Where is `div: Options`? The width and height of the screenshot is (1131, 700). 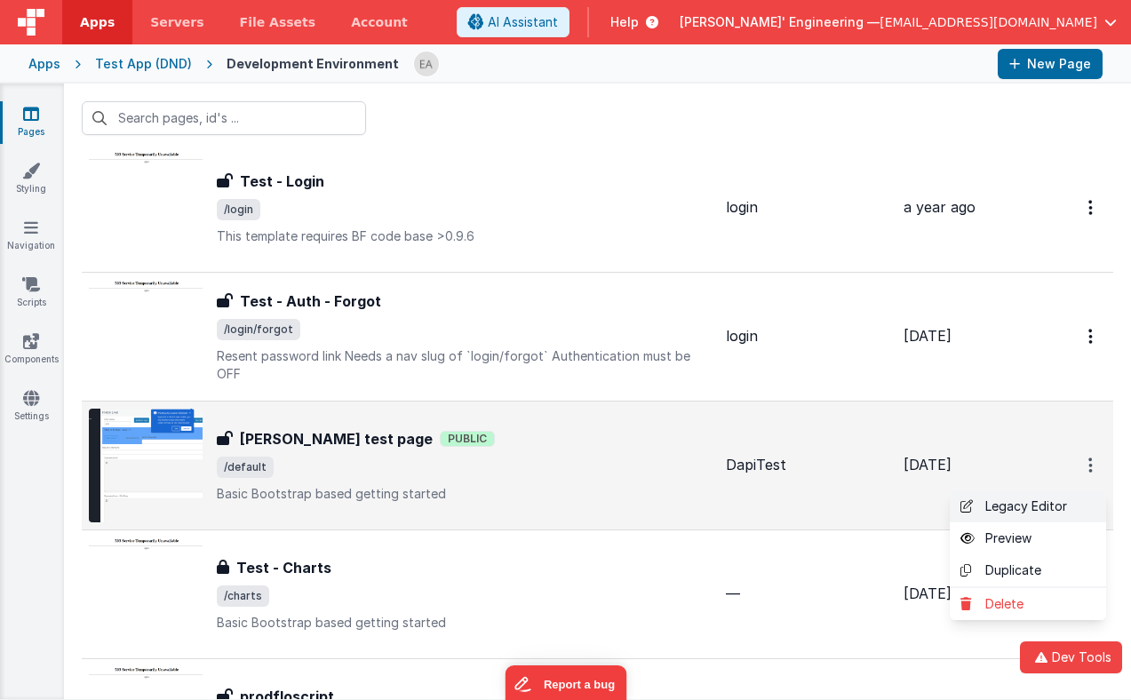 div: Options is located at coordinates (1028, 555).